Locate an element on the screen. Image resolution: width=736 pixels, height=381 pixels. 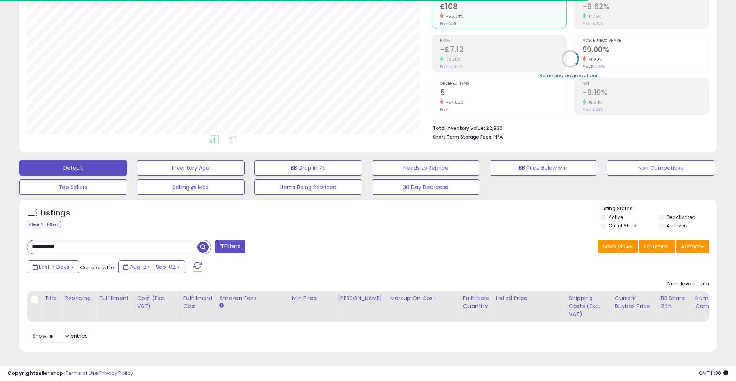
span: Columns is located at coordinates (656, 246).